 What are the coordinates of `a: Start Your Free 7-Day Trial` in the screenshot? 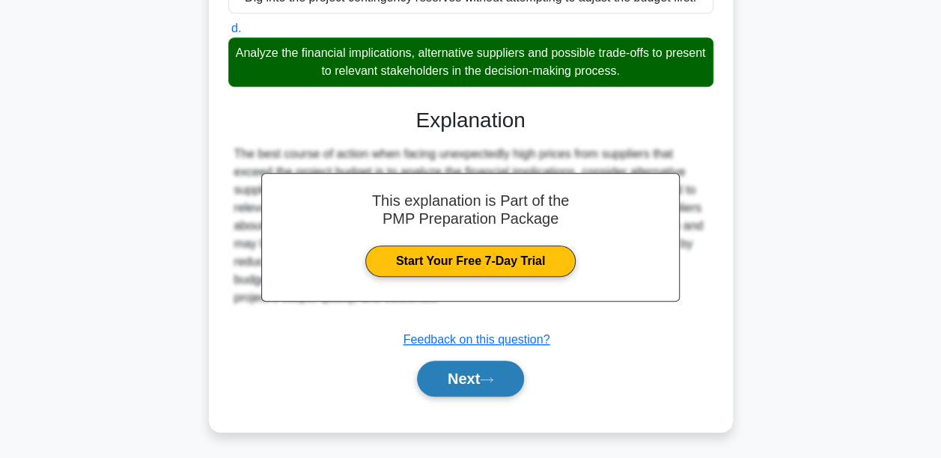 It's located at (470, 261).